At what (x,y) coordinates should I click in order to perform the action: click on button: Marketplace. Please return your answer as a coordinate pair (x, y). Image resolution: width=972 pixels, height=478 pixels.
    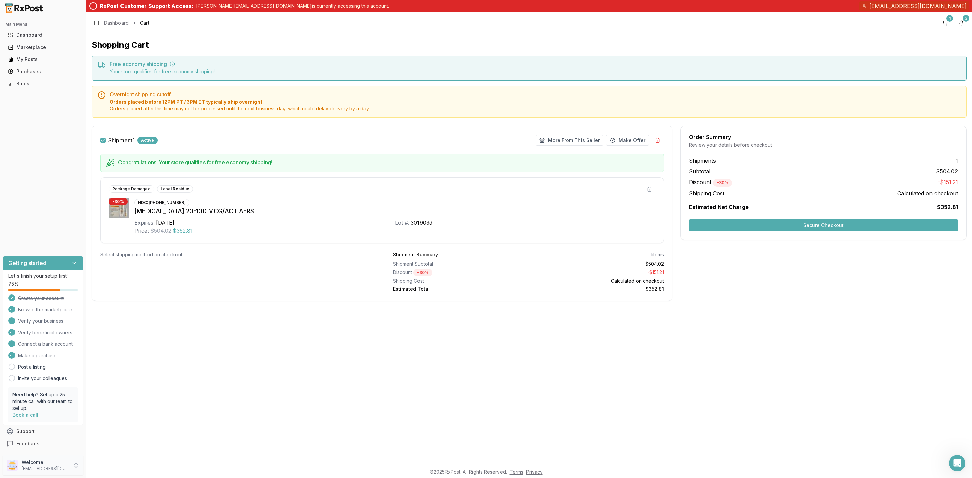
    Looking at the image, I should click on (43, 47).